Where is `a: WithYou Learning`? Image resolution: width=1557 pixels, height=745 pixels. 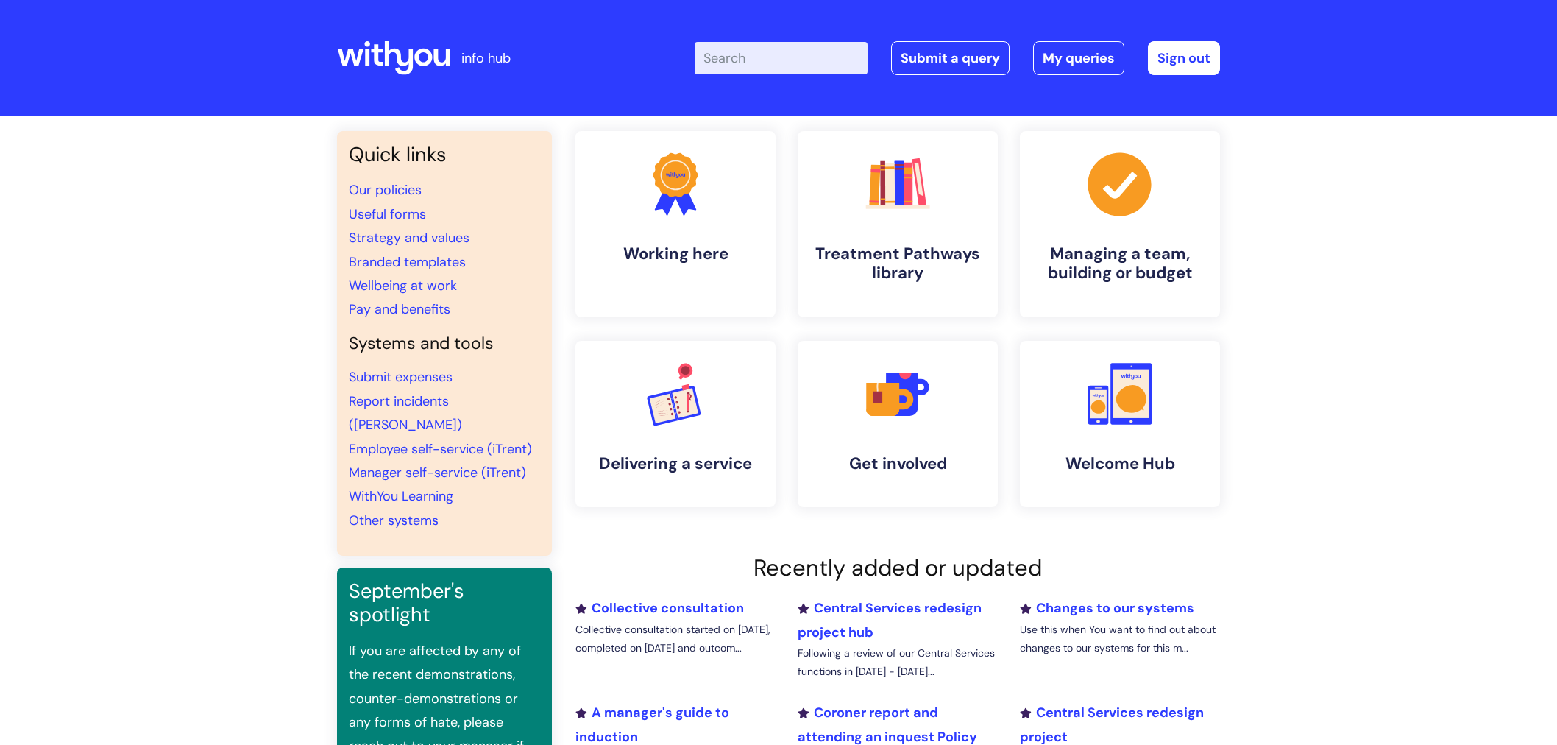 a: WithYou Learning is located at coordinates (401, 496).